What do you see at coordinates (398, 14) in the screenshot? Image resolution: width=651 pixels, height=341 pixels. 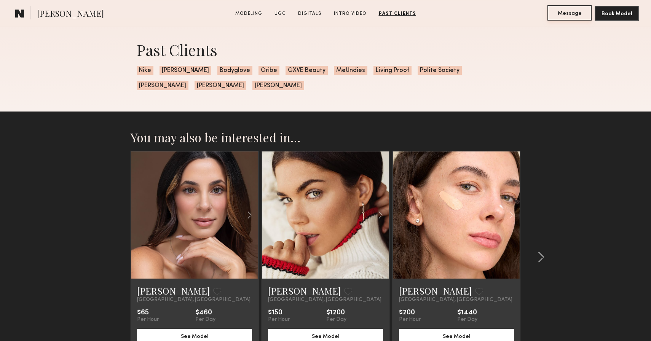 I see `a: Past Clients` at bounding box center [398, 14].